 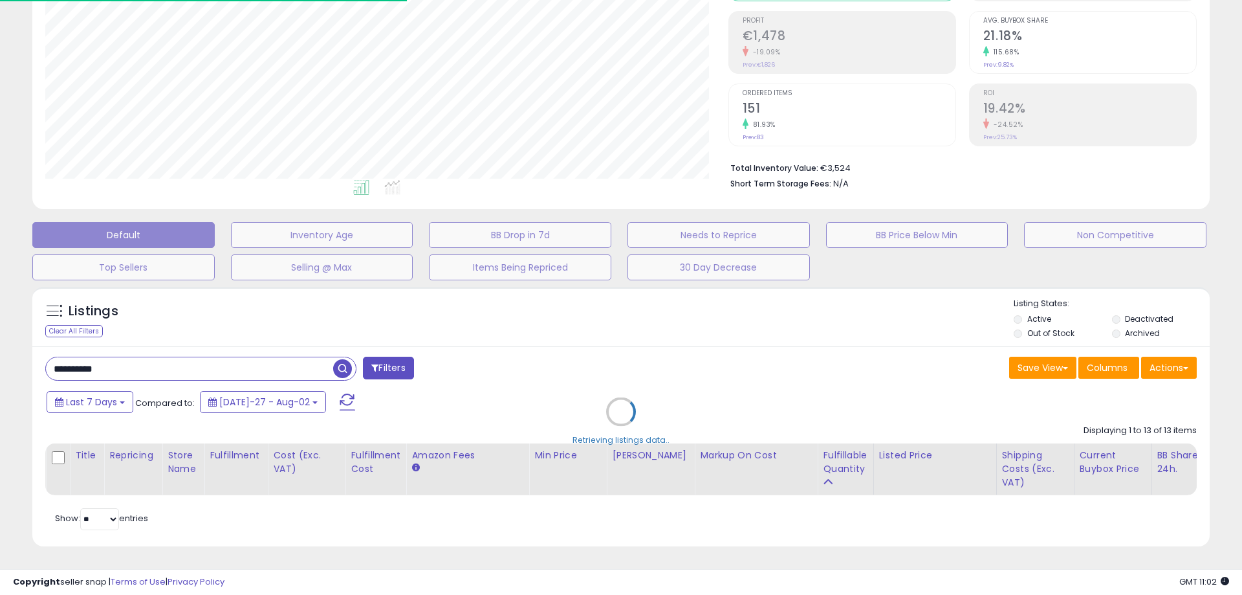 I want to click on h2: €1,478, so click(x=849, y=37).